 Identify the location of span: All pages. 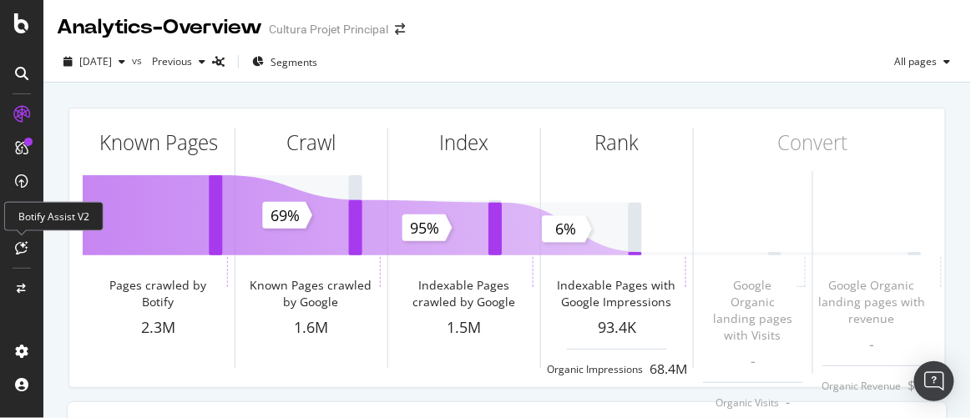
(913, 61).